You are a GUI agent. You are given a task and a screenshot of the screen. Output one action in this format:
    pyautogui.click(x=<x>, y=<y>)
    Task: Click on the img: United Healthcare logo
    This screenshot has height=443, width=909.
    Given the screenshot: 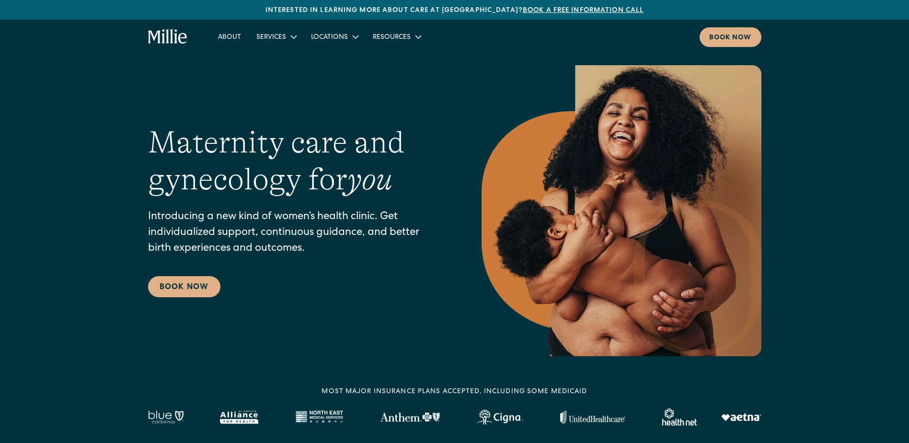 What is the action you would take?
    pyautogui.click(x=593, y=417)
    